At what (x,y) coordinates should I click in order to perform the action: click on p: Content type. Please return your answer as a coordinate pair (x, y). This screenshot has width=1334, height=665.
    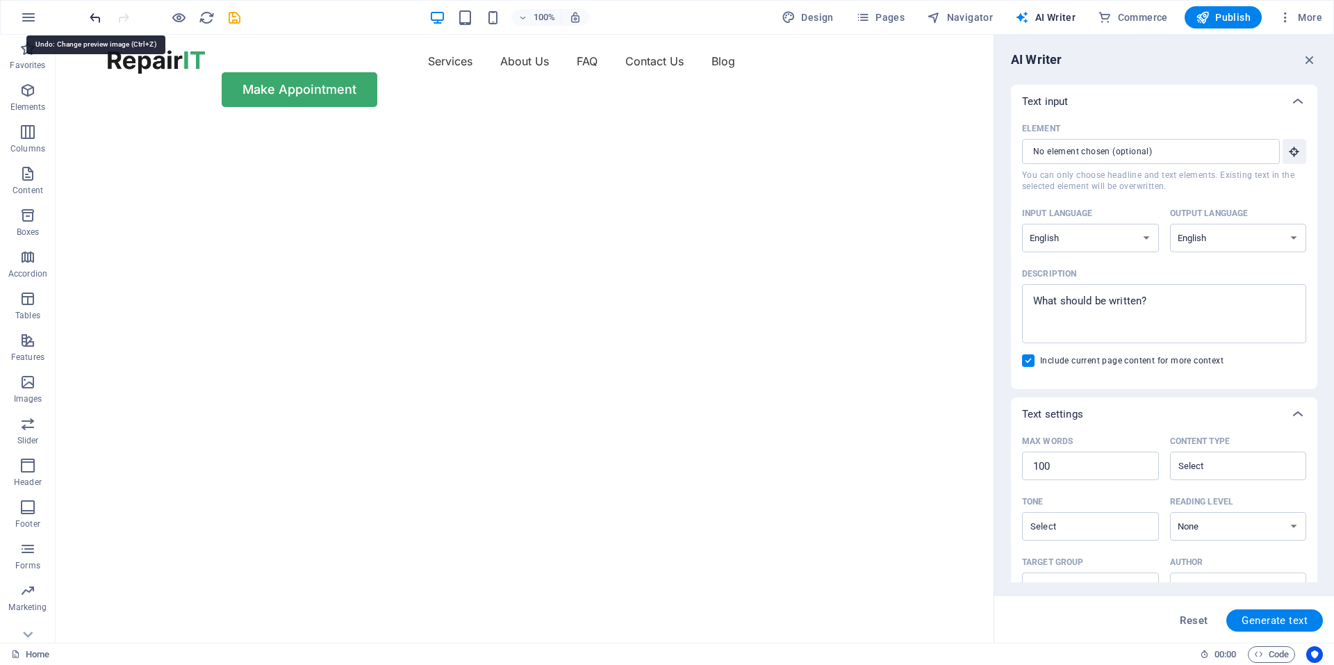
    Looking at the image, I should click on (1200, 441).